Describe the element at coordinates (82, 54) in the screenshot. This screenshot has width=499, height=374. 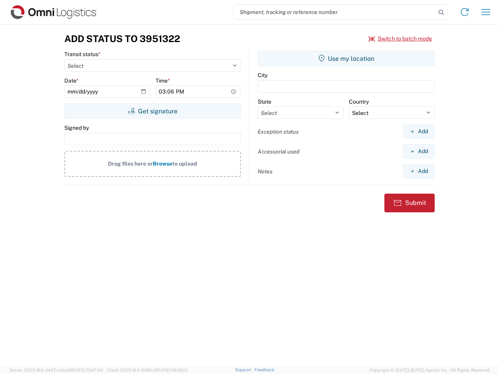
I see `label: Transit status` at that location.